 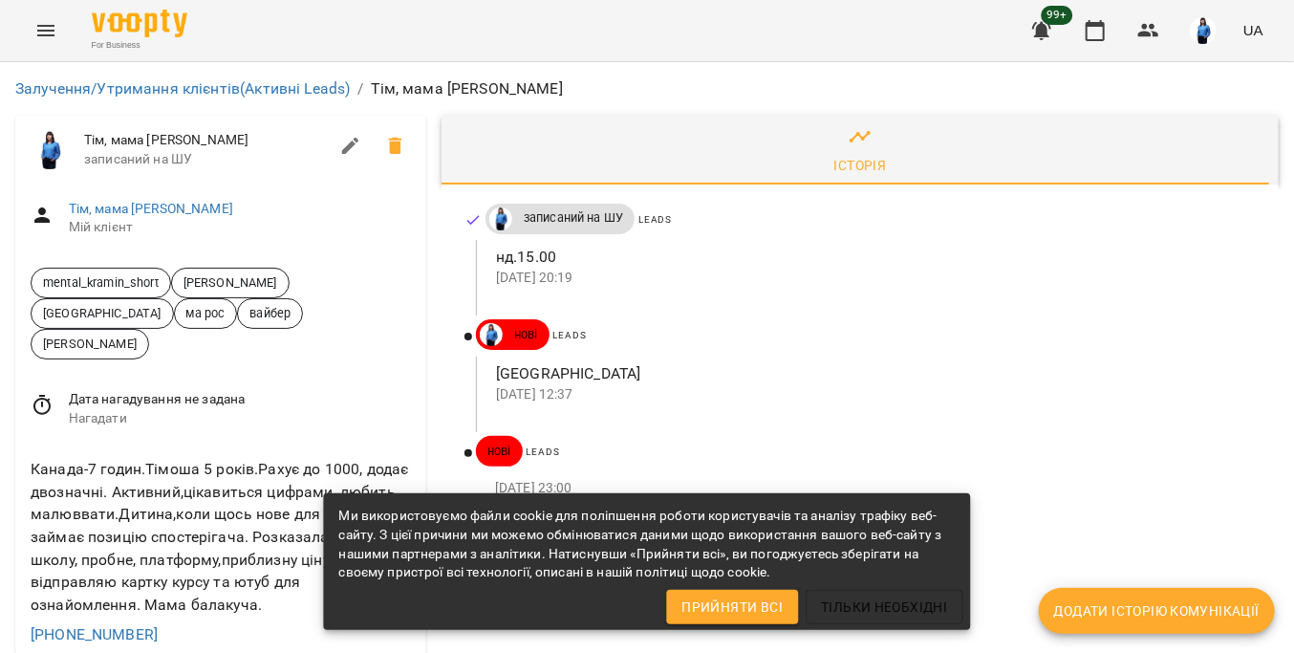 I want to click on div: Історія, so click(x=860, y=165).